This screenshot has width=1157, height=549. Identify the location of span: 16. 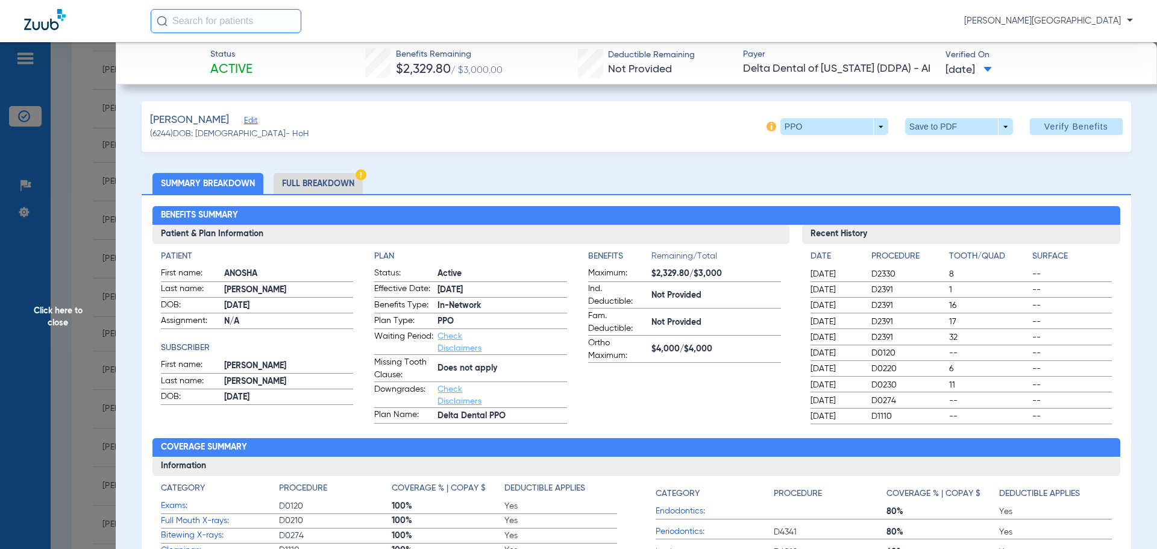
(989, 306).